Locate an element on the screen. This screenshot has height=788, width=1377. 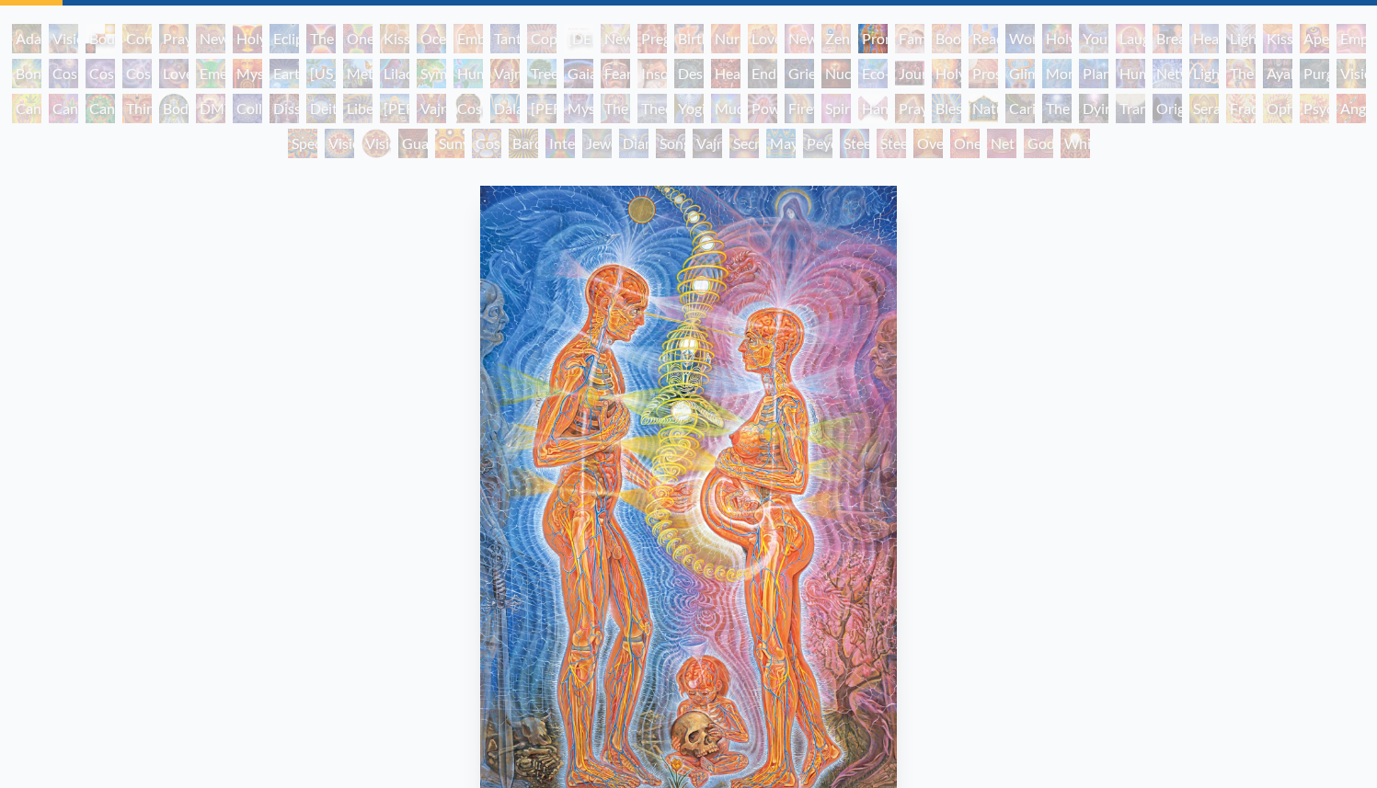
div: Angel Skin is located at coordinates (1351, 109).